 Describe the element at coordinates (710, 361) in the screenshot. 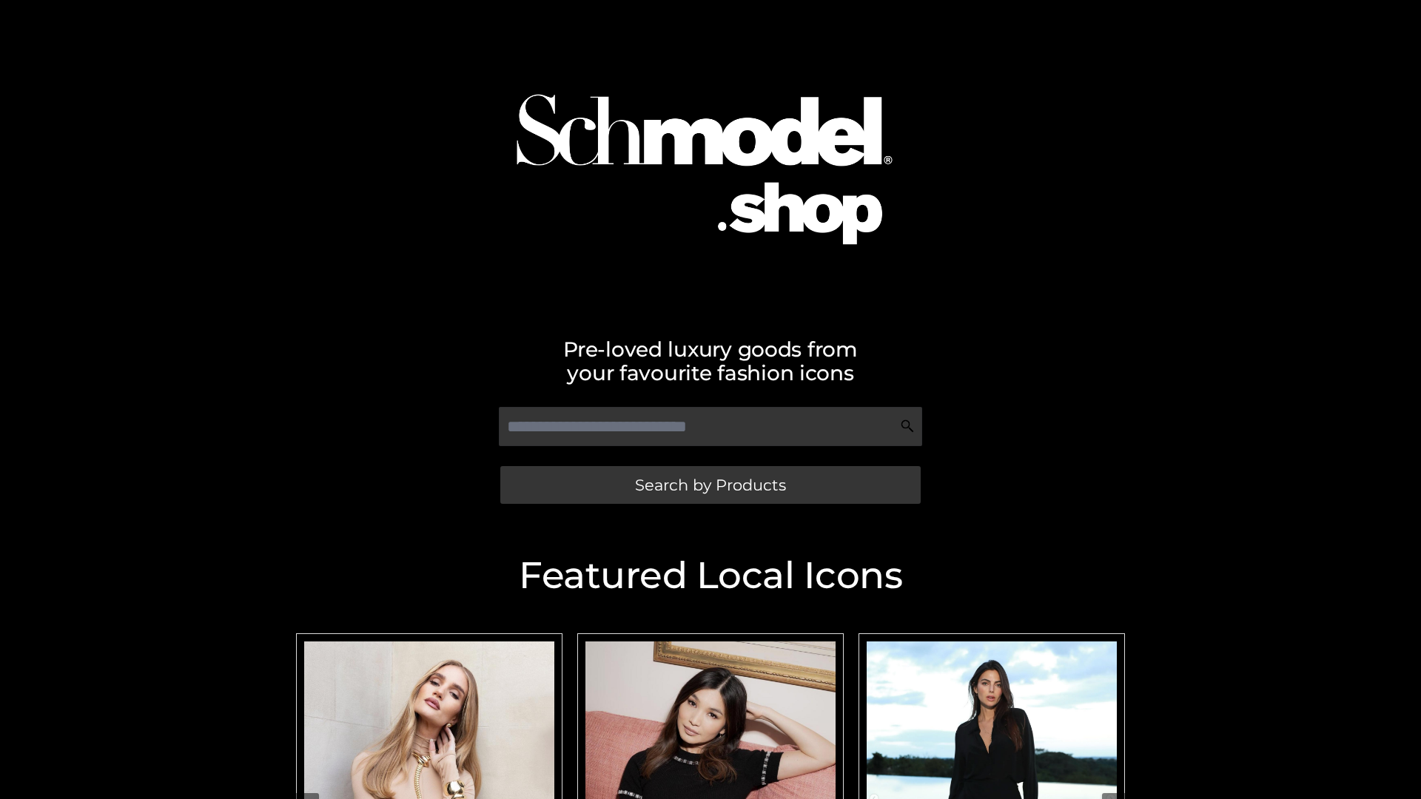

I see `h2: Pre-loved luxury goods from your favourite fashion icons` at that location.